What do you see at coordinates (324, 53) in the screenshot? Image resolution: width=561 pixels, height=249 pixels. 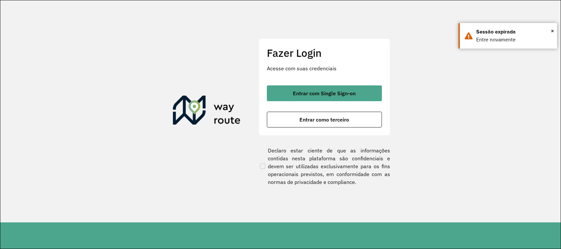 I see `h2: Fazer Login` at bounding box center [324, 53].